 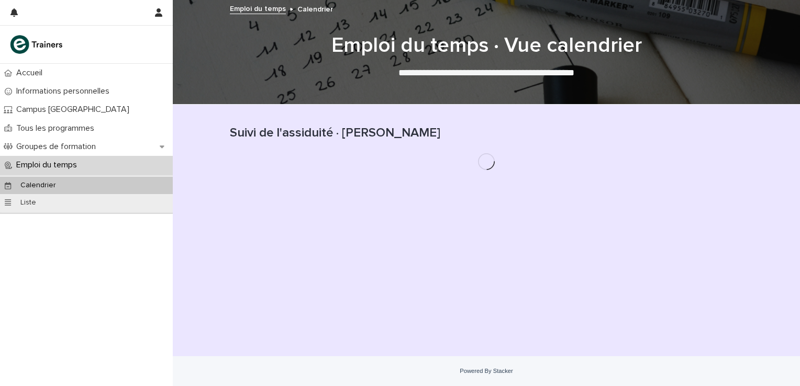 What do you see at coordinates (258, 8) in the screenshot?
I see `a: Emploi du temps` at bounding box center [258, 8].